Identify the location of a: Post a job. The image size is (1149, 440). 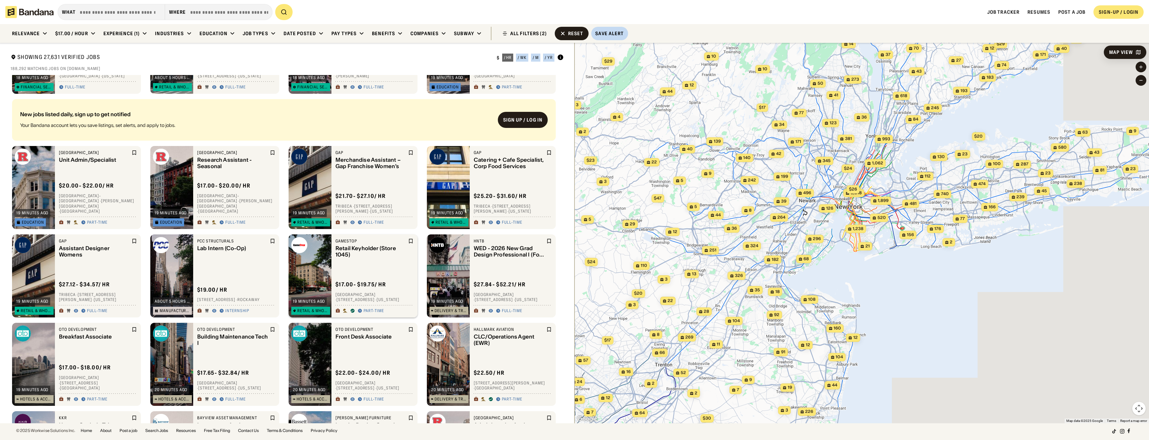
(1072, 12).